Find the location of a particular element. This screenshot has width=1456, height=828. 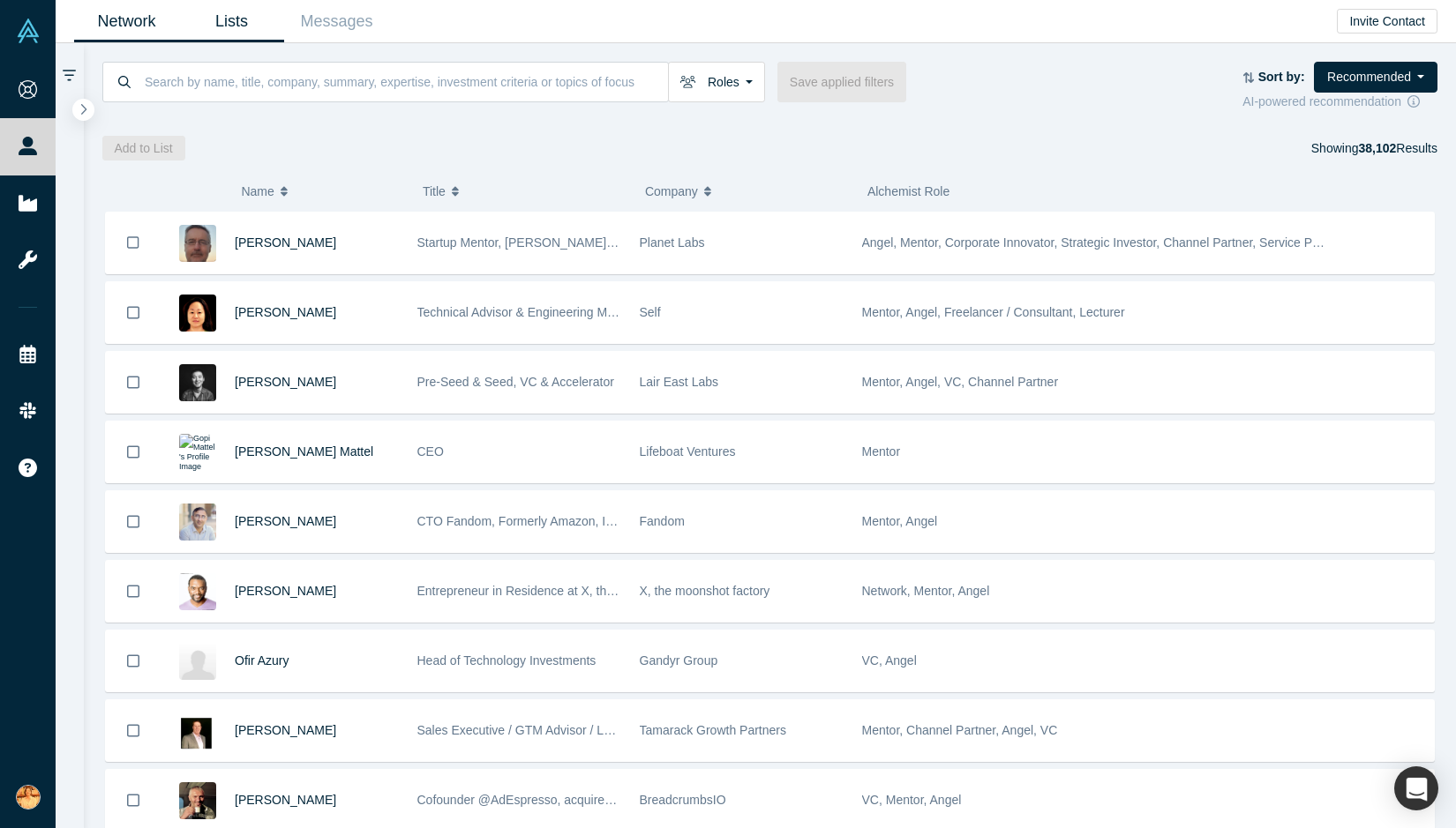

span: BreadcrumbsIO is located at coordinates (683, 800).